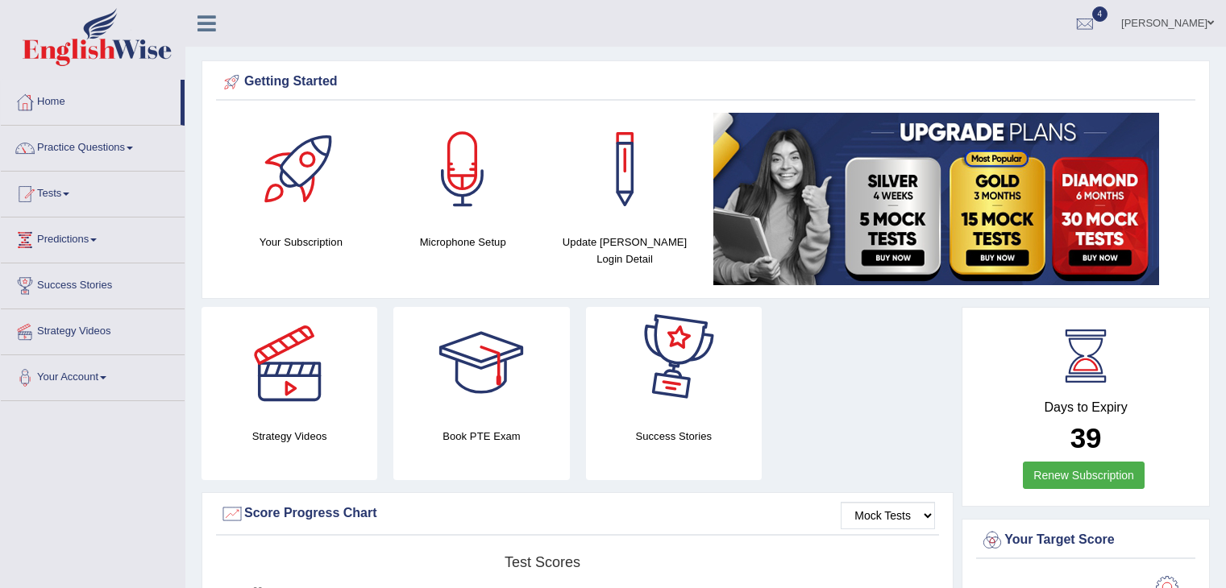 This screenshot has height=588, width=1226. Describe the element at coordinates (1100, 14) in the screenshot. I see `span: 4` at that location.